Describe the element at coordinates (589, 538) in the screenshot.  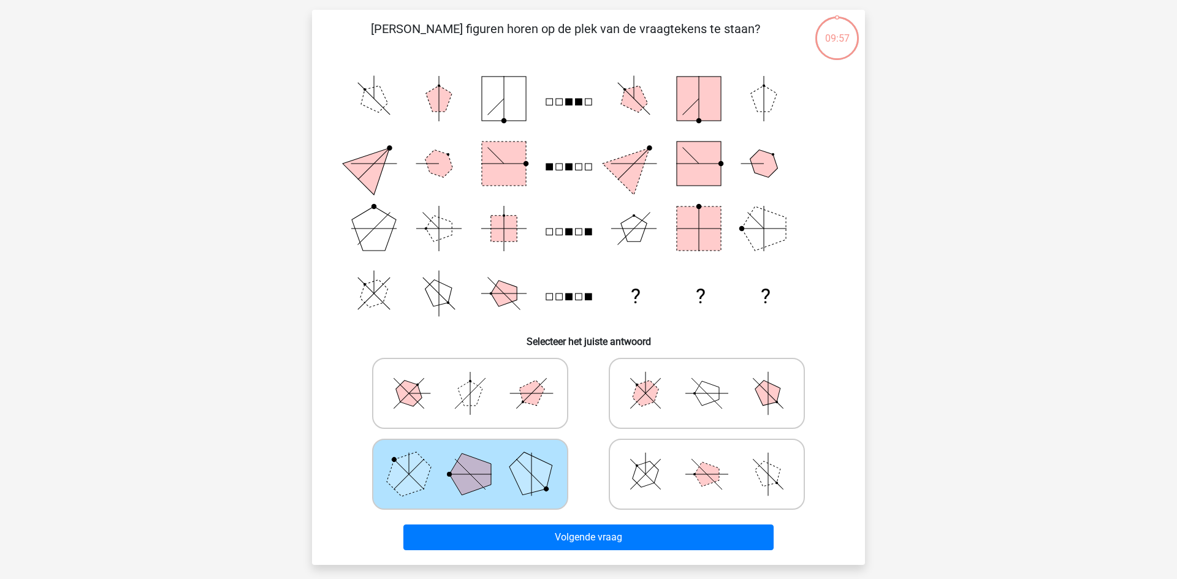
I see `button: Volgende vraag` at that location.